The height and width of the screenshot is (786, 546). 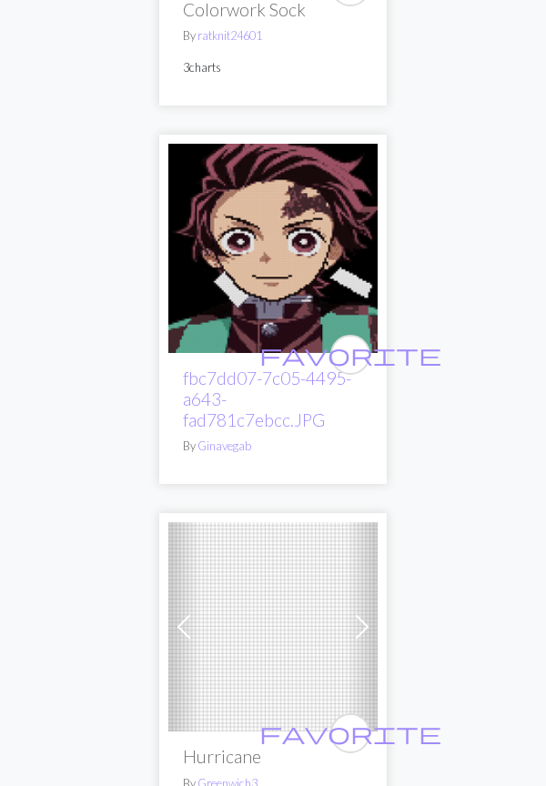 I want to click on a: Hurricane, so click(x=273, y=624).